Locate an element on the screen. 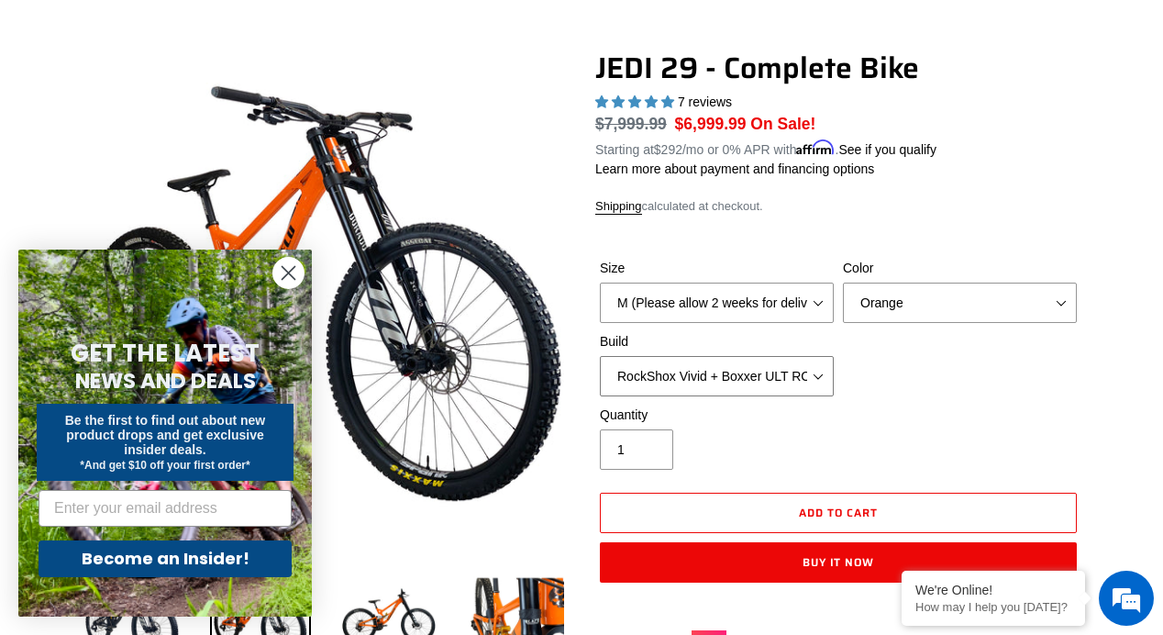 The width and height of the screenshot is (1163, 635). div: We're Online! is located at coordinates (994, 590).